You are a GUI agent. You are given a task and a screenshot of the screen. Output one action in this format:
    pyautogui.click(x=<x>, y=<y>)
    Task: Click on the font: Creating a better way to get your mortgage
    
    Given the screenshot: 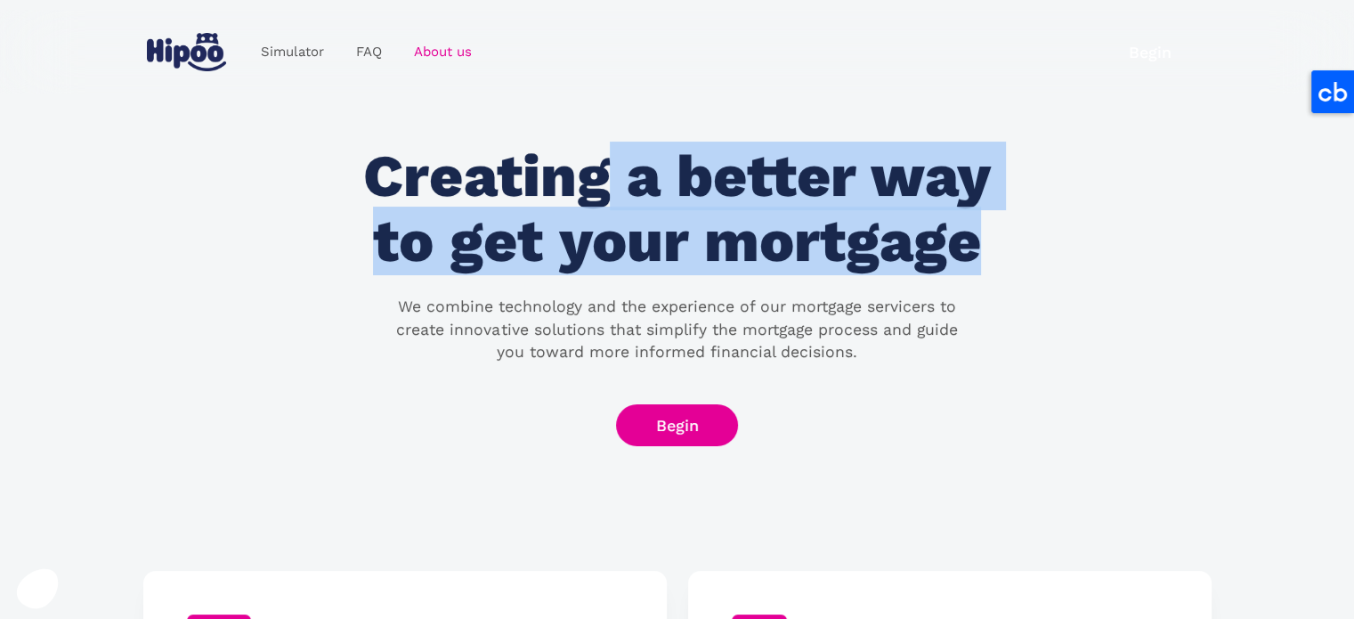 What is the action you would take?
    pyautogui.click(x=677, y=208)
    